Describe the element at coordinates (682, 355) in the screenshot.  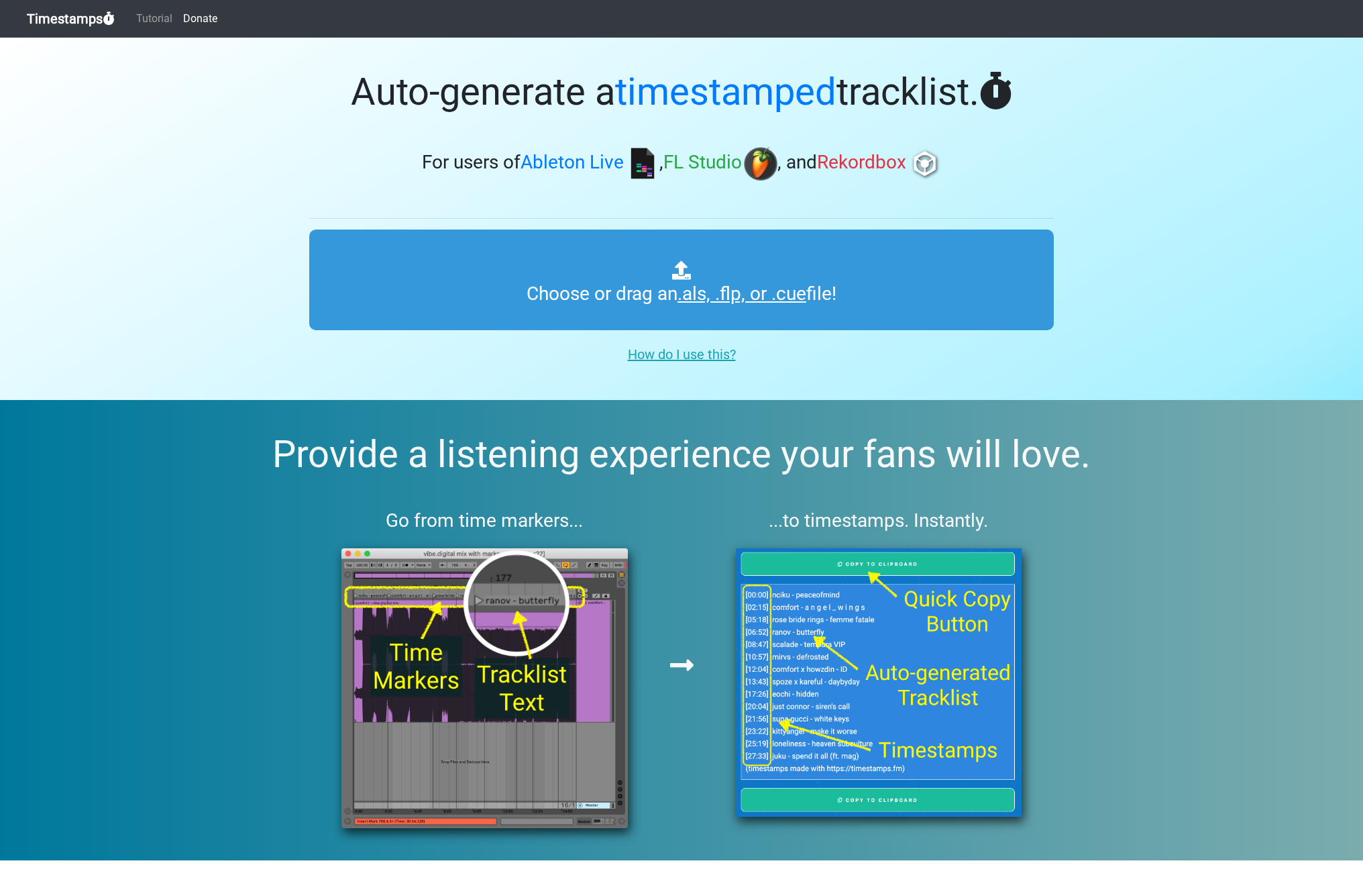
I see `u: How do I use this?` at that location.